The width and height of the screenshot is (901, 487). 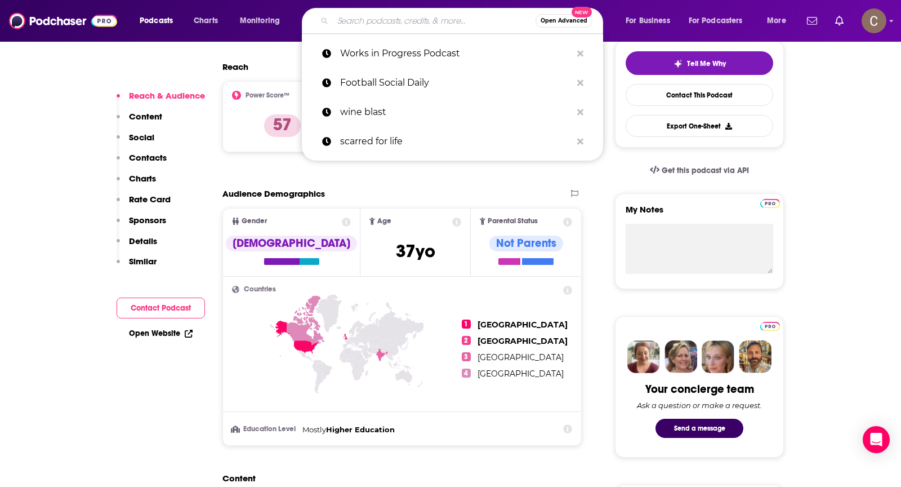 What do you see at coordinates (63, 21) in the screenshot?
I see `img: Podchaser - Follow, Share and Rate Podcasts` at bounding box center [63, 21].